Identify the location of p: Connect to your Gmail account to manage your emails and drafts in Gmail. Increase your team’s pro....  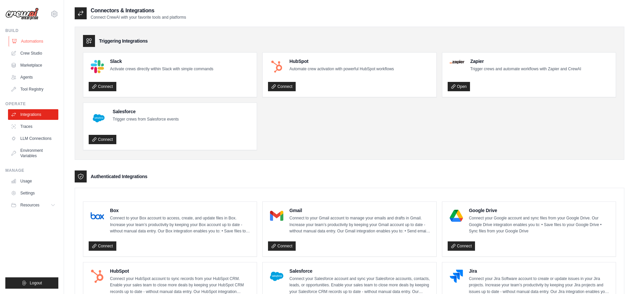
(360, 225).